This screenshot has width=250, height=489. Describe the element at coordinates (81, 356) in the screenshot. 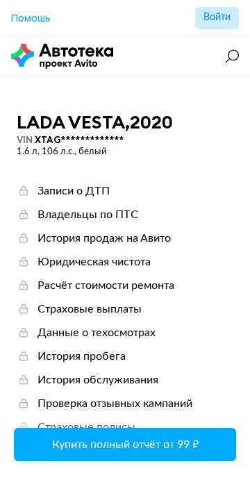

I see `div: История пробега` at that location.